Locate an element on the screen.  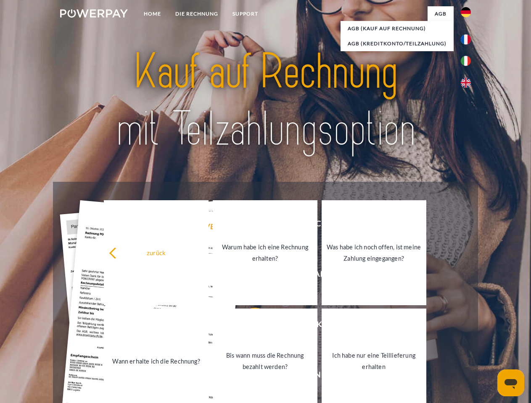
div: zurück is located at coordinates (156, 253).